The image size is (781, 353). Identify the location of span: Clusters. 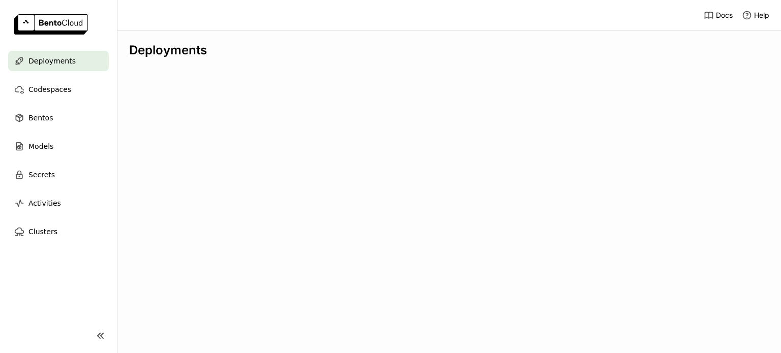
(43, 232).